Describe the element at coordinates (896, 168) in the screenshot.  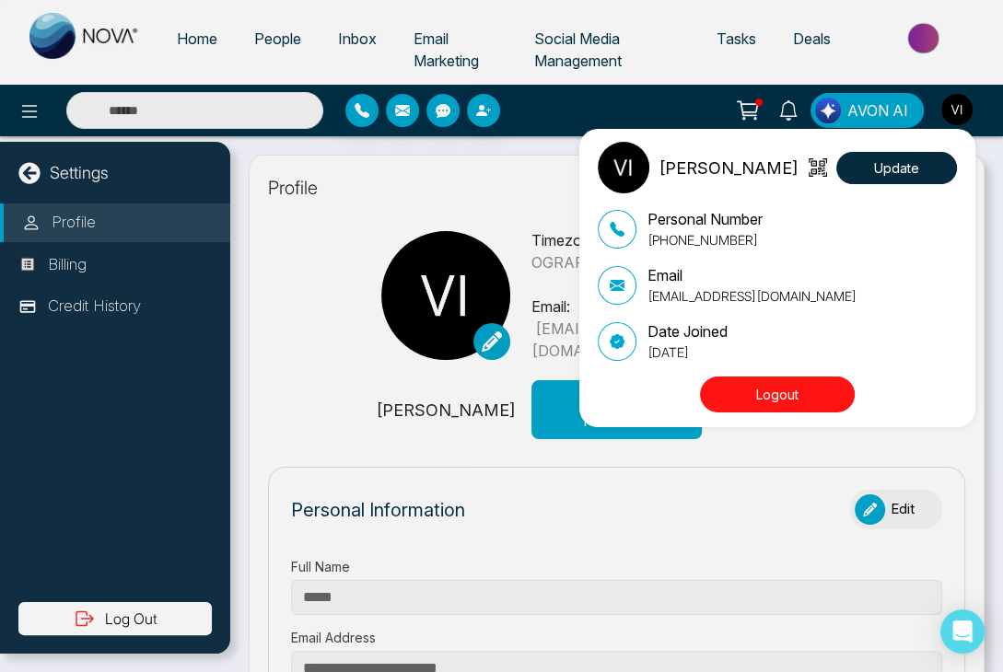
I see `button: Update` at that location.